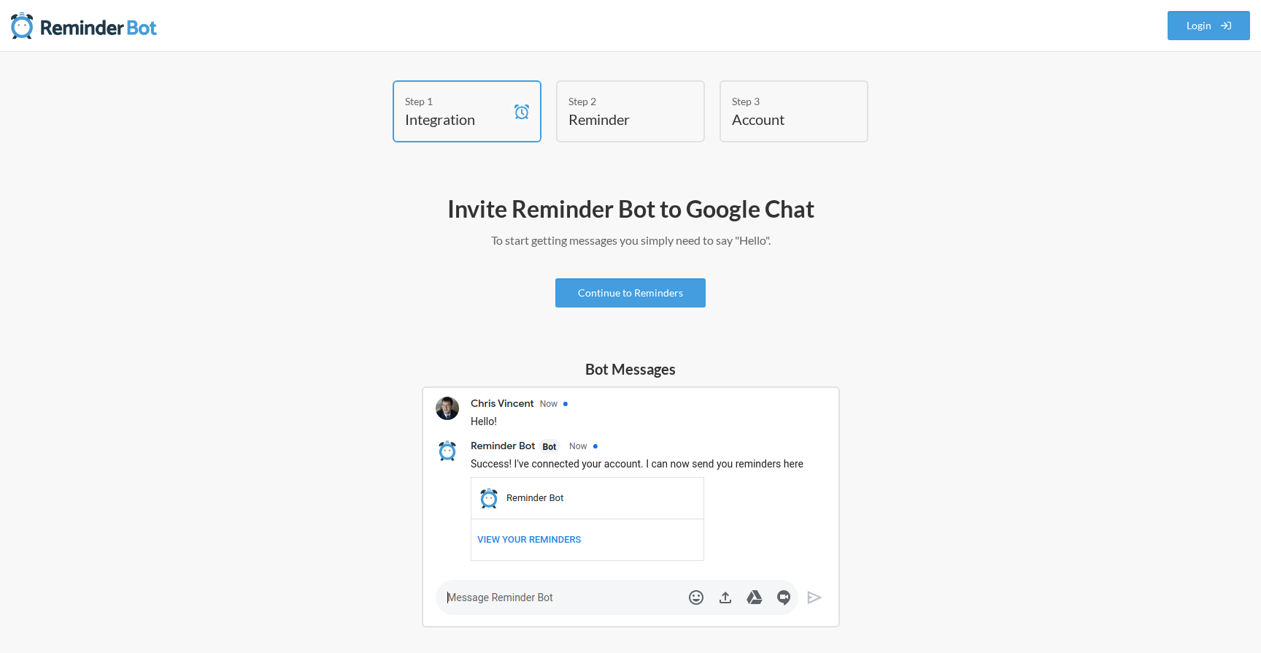  What do you see at coordinates (783, 101) in the screenshot?
I see `div: Step 3` at bounding box center [783, 101].